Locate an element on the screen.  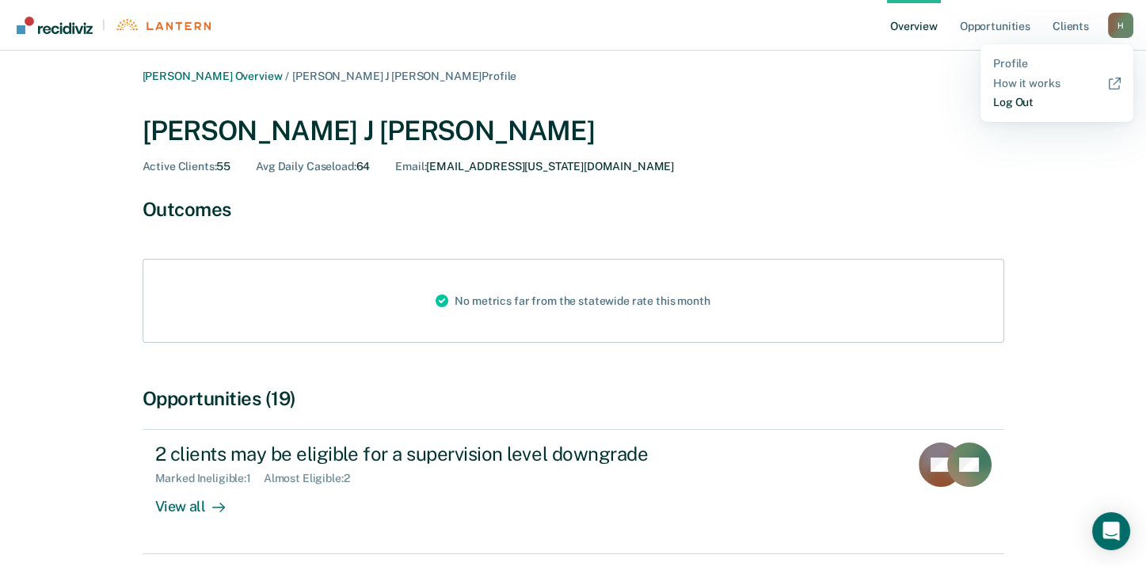
div: No metrics far from the statewide rate this month is located at coordinates (573, 301).